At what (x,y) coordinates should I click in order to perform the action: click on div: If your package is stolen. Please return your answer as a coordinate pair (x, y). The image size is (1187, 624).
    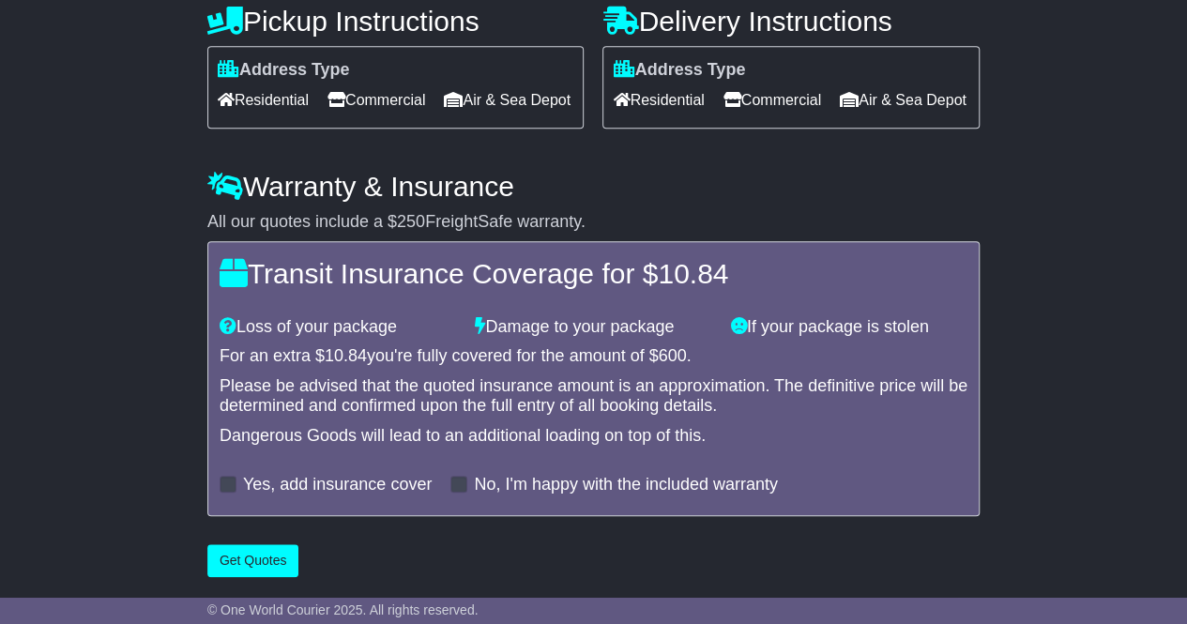
    Looking at the image, I should click on (849, 327).